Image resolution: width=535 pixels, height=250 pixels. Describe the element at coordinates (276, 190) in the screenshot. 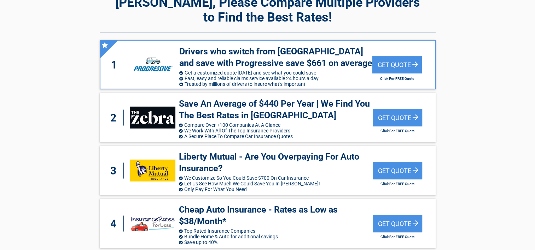

I see `li: Only Pay For What You Need` at that location.